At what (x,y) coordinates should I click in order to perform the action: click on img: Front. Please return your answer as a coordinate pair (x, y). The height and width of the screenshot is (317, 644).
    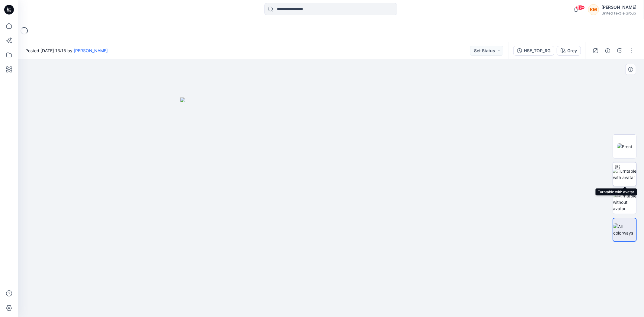
    Looking at the image, I should click on (624, 146).